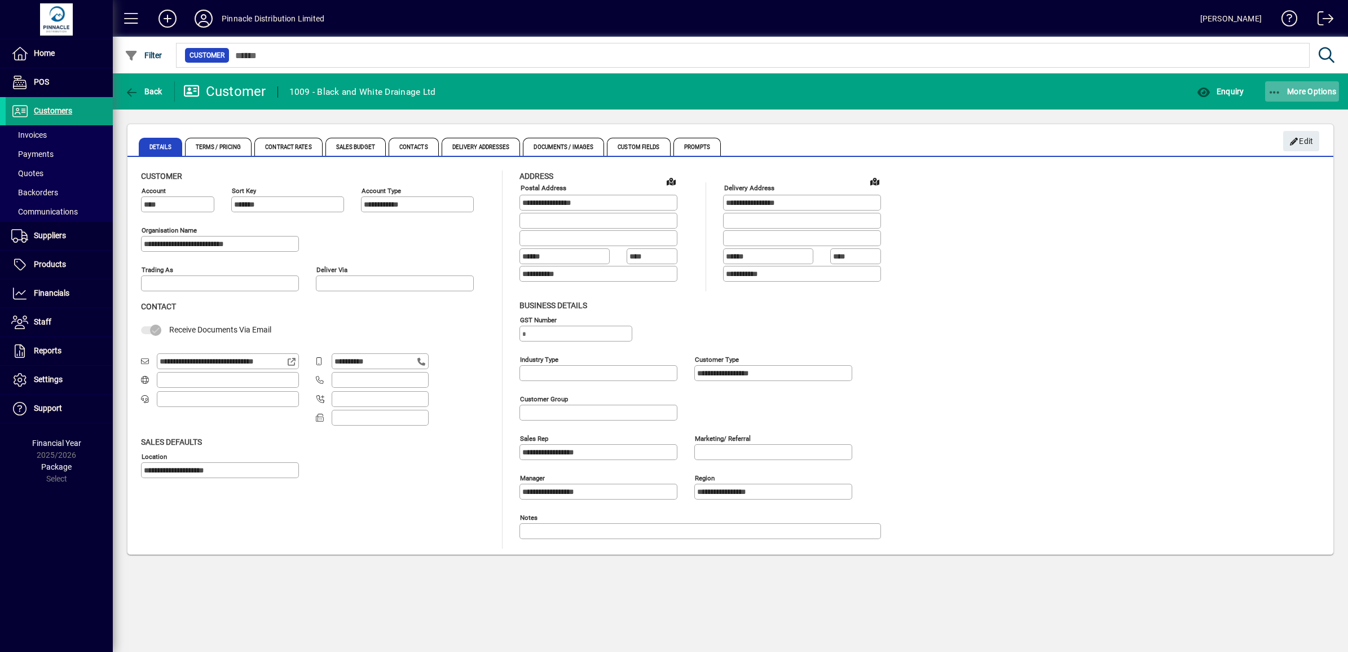 Image resolution: width=1348 pixels, height=652 pixels. What do you see at coordinates (153, 191) in the screenshot?
I see `mat-label: Account` at bounding box center [153, 191].